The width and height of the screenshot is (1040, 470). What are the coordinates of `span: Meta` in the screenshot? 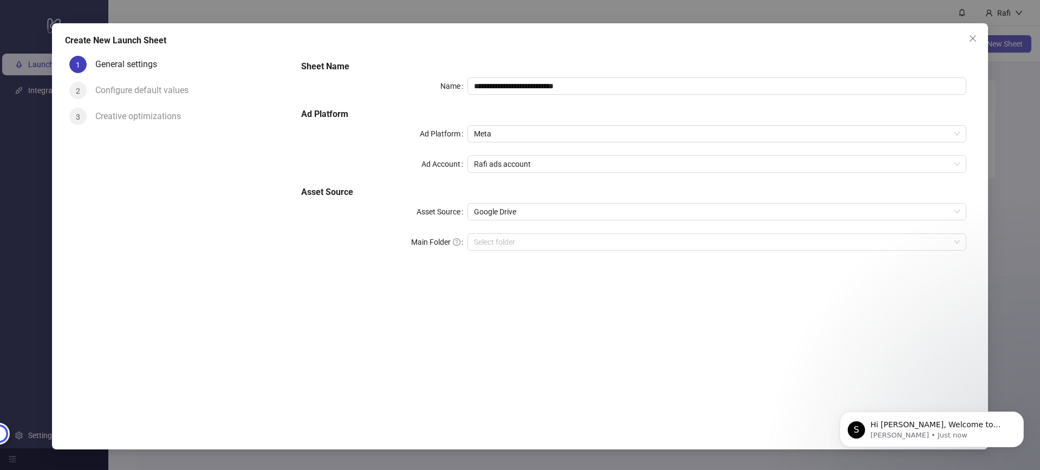 It's located at (717, 134).